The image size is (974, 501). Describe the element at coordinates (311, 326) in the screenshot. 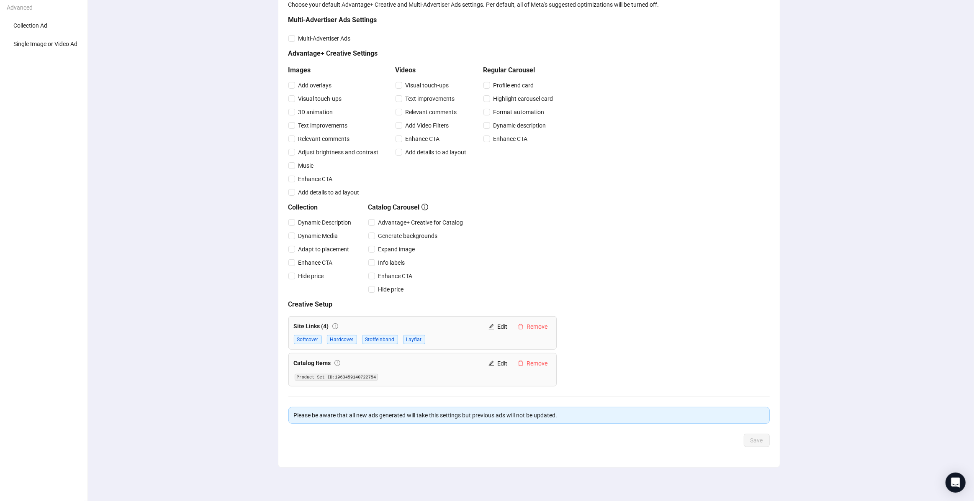

I see `strong: Site Links ( 4 )` at that location.